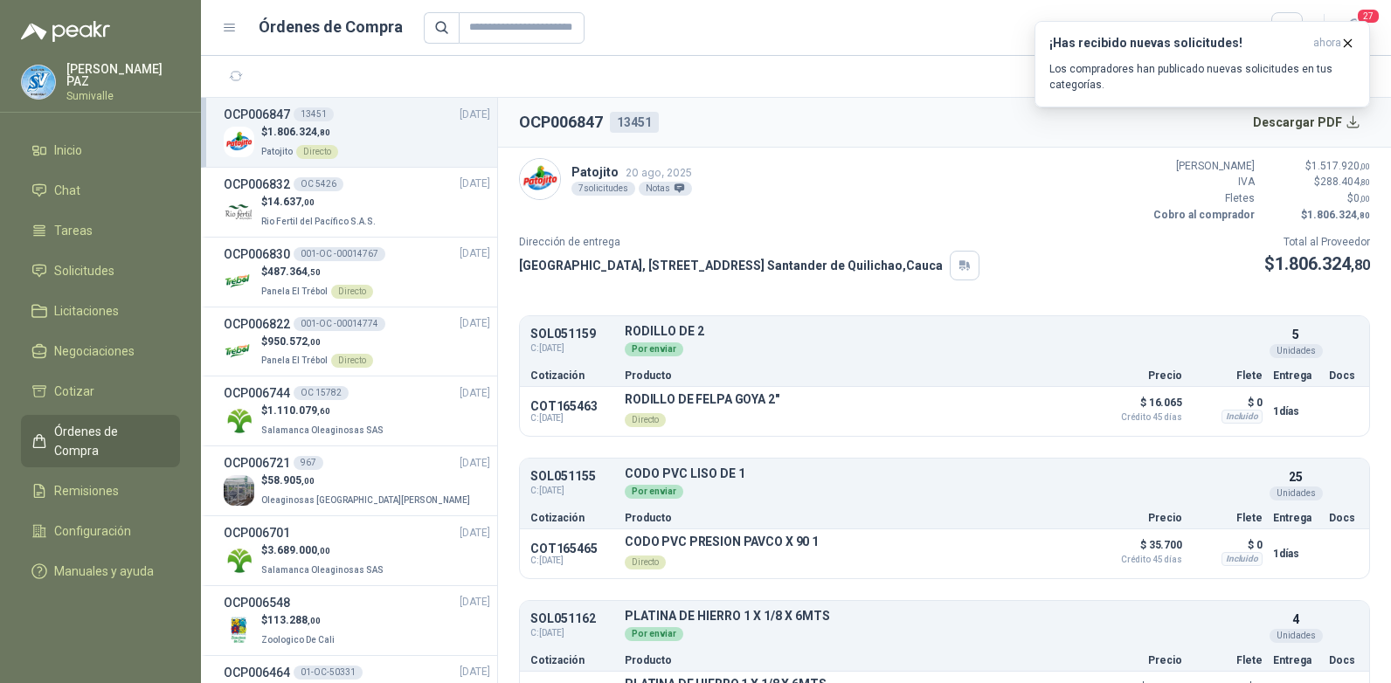  Describe the element at coordinates (298, 640) in the screenshot. I see `span: Zoologico De Cali` at that location.